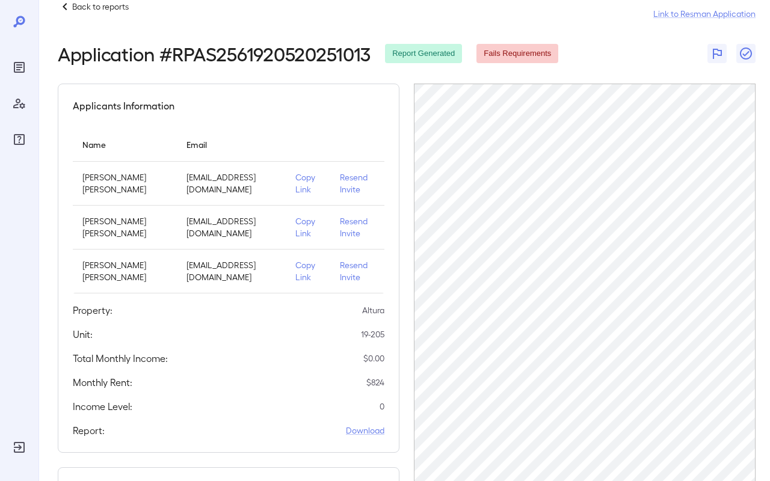  I want to click on h5: Total Monthly Income:, so click(120, 358).